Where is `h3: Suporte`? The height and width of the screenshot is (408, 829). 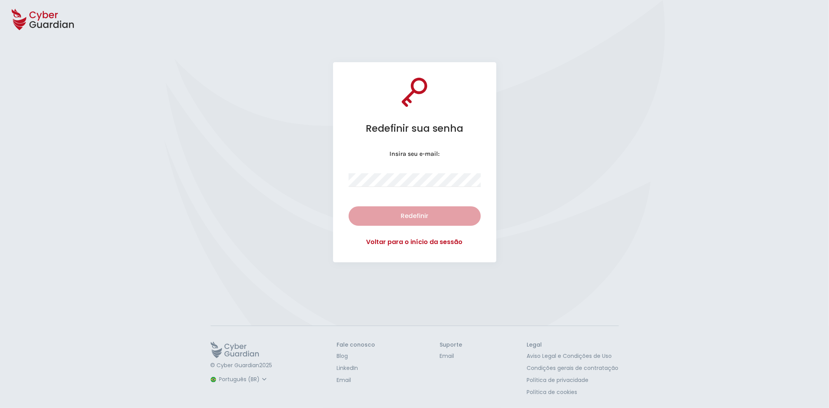 h3: Suporte is located at coordinates (451, 345).